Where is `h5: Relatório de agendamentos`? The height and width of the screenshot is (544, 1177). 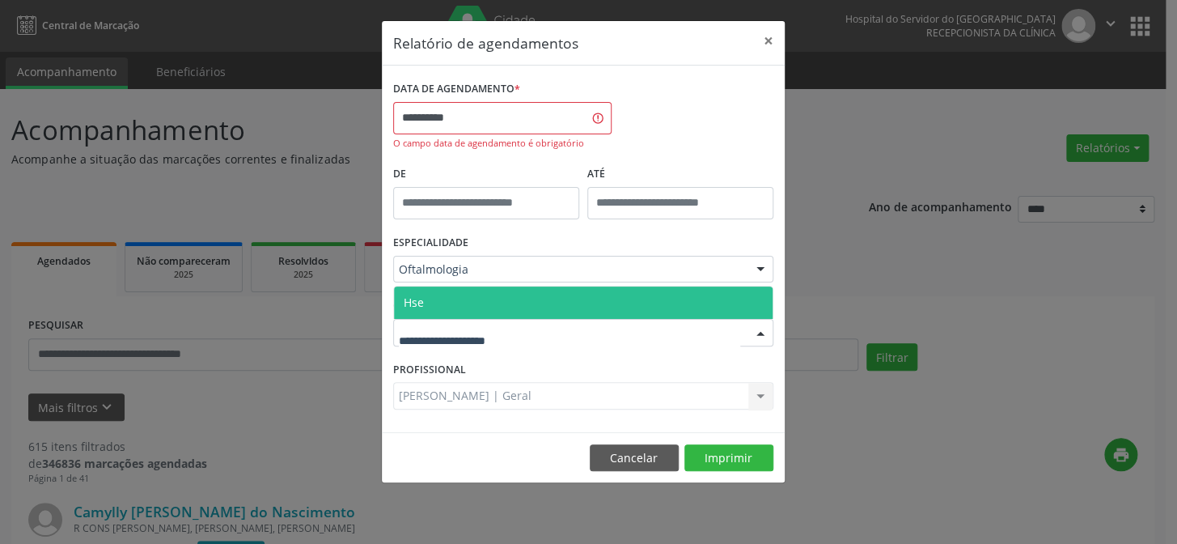
h5: Relatório de agendamentos is located at coordinates (485, 43).